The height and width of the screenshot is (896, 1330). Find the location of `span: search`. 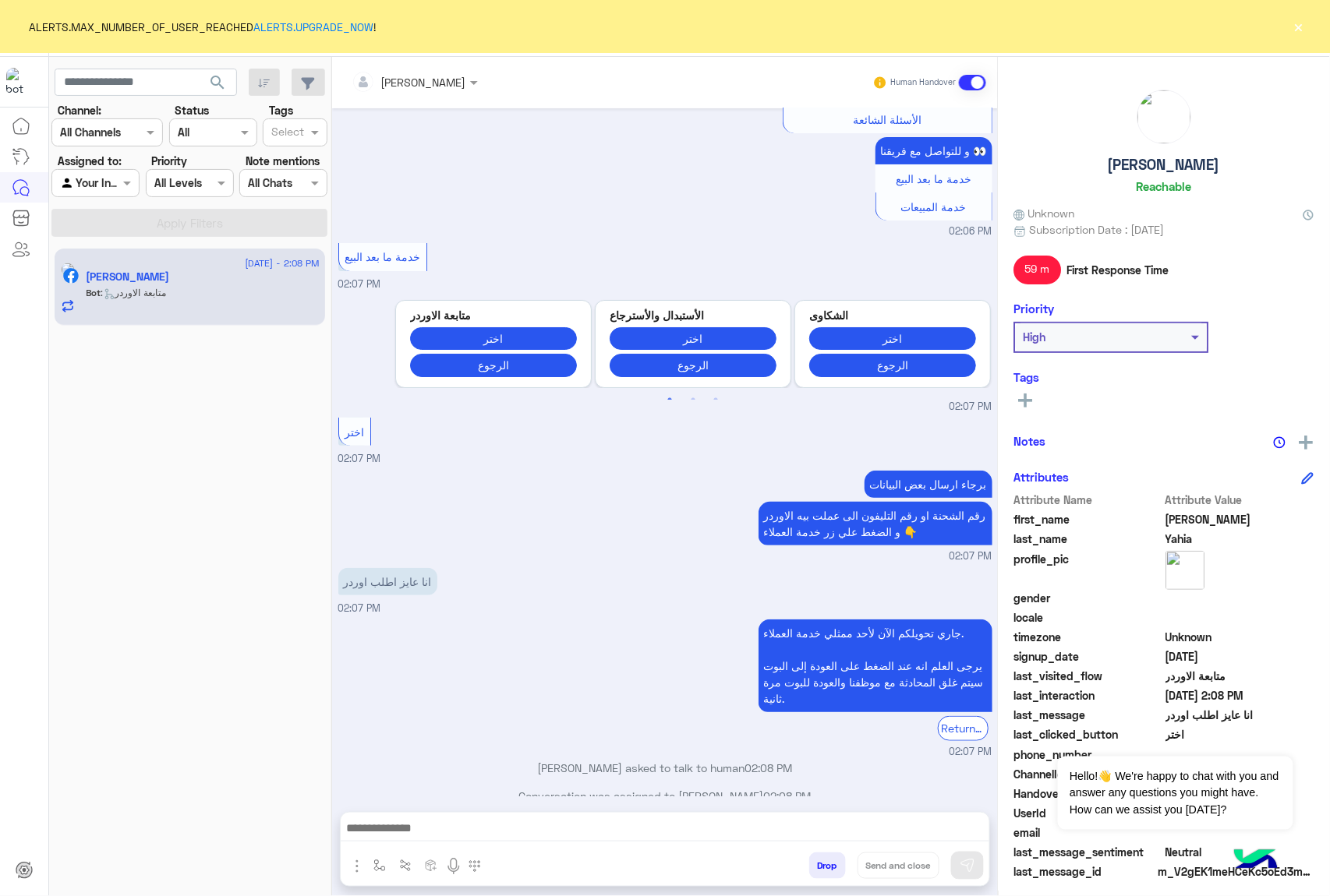

span: search is located at coordinates (218, 83).